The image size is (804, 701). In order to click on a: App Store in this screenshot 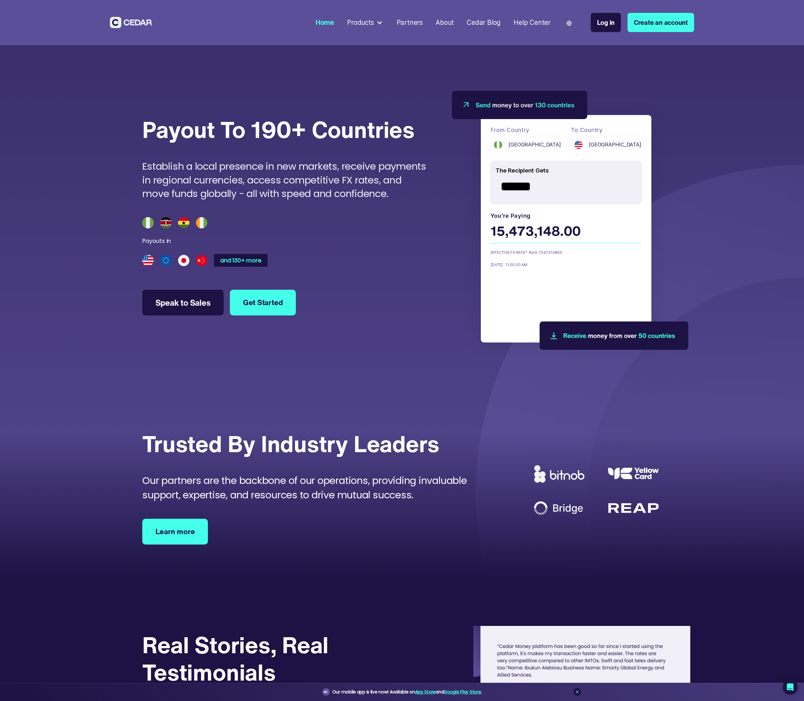, I will do `click(425, 692)`.